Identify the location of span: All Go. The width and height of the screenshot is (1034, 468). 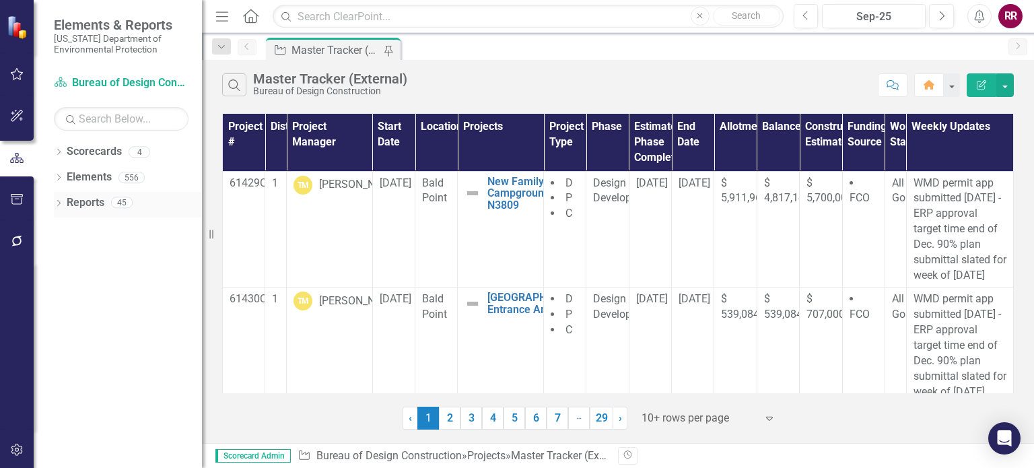
(899, 191).